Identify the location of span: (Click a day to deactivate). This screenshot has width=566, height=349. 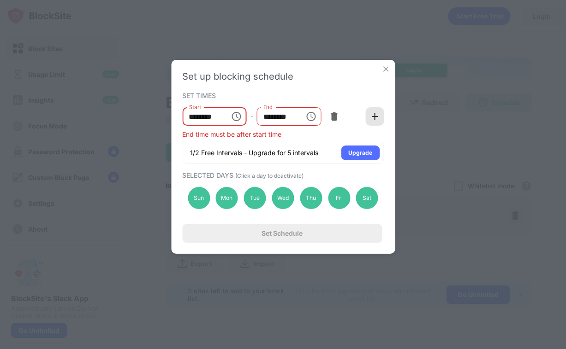
(269, 176).